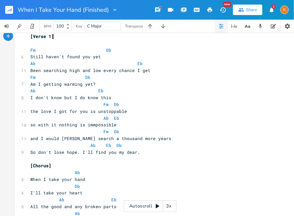 The height and width of the screenshot is (216, 294). Describe the element at coordinates (274, 7) in the screenshot. I see `div: 2` at that location.